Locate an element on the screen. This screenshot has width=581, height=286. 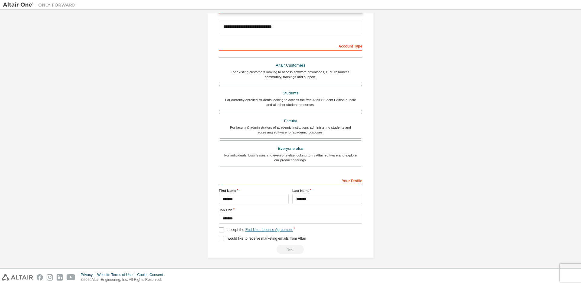
div: Account Type is located at coordinates (290, 46).